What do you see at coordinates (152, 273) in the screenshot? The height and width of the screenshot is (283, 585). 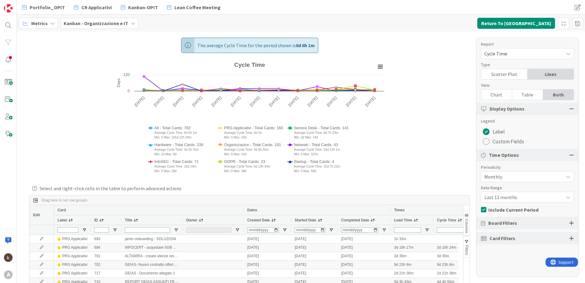 I see `div: GEIAS - Documento allegato 1` at bounding box center [152, 273].